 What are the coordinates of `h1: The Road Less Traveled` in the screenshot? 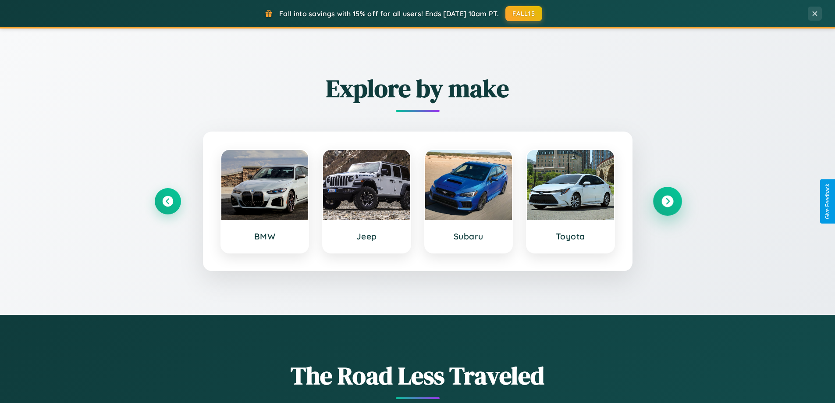 It's located at (418, 375).